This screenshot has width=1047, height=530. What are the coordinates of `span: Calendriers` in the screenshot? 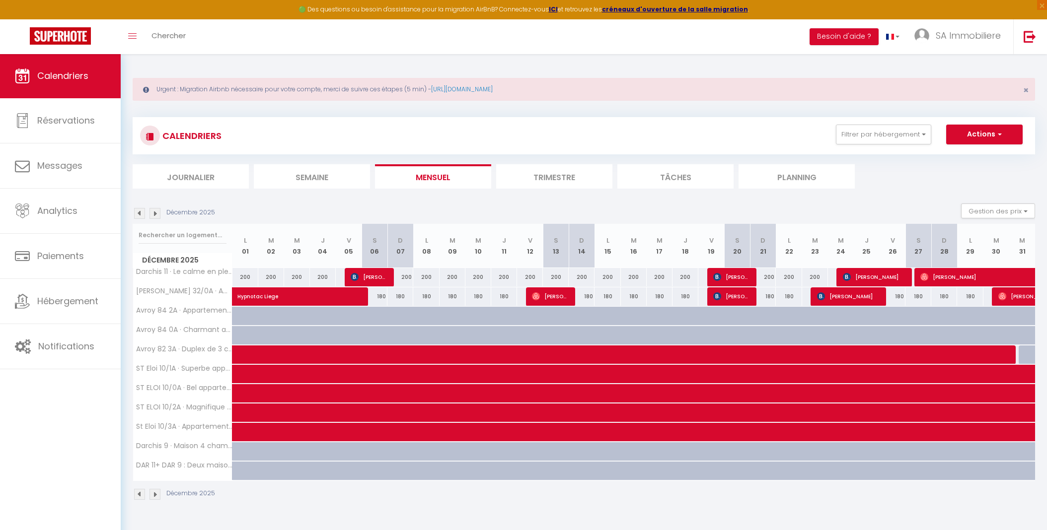 It's located at (63, 75).